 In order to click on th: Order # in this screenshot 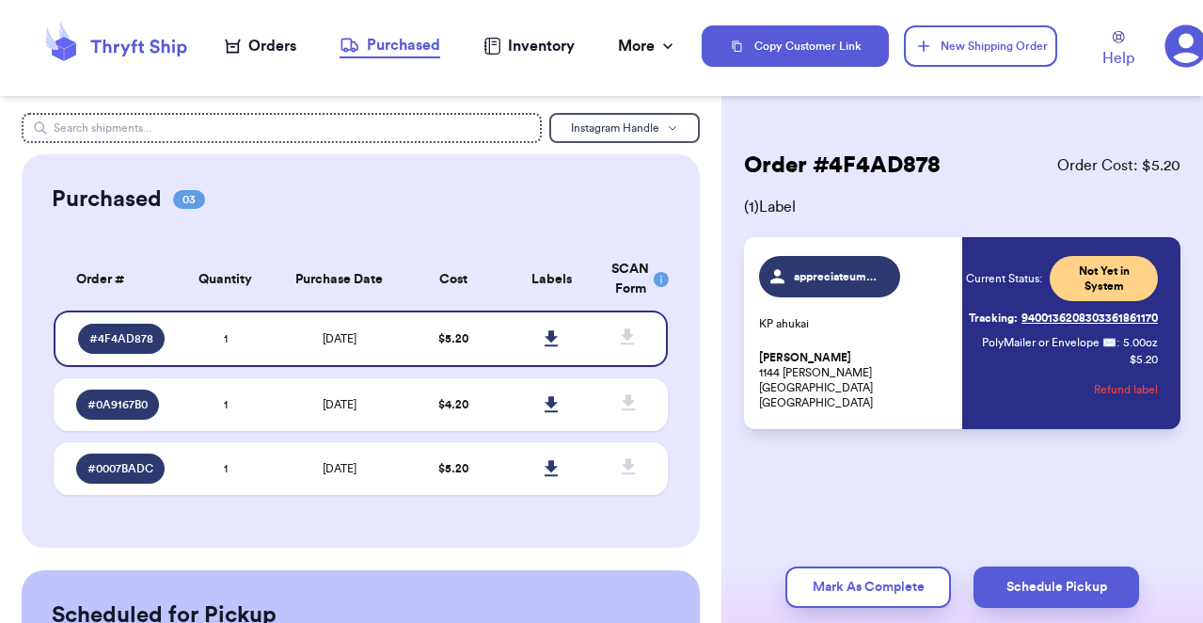, I will do `click(115, 279)`.